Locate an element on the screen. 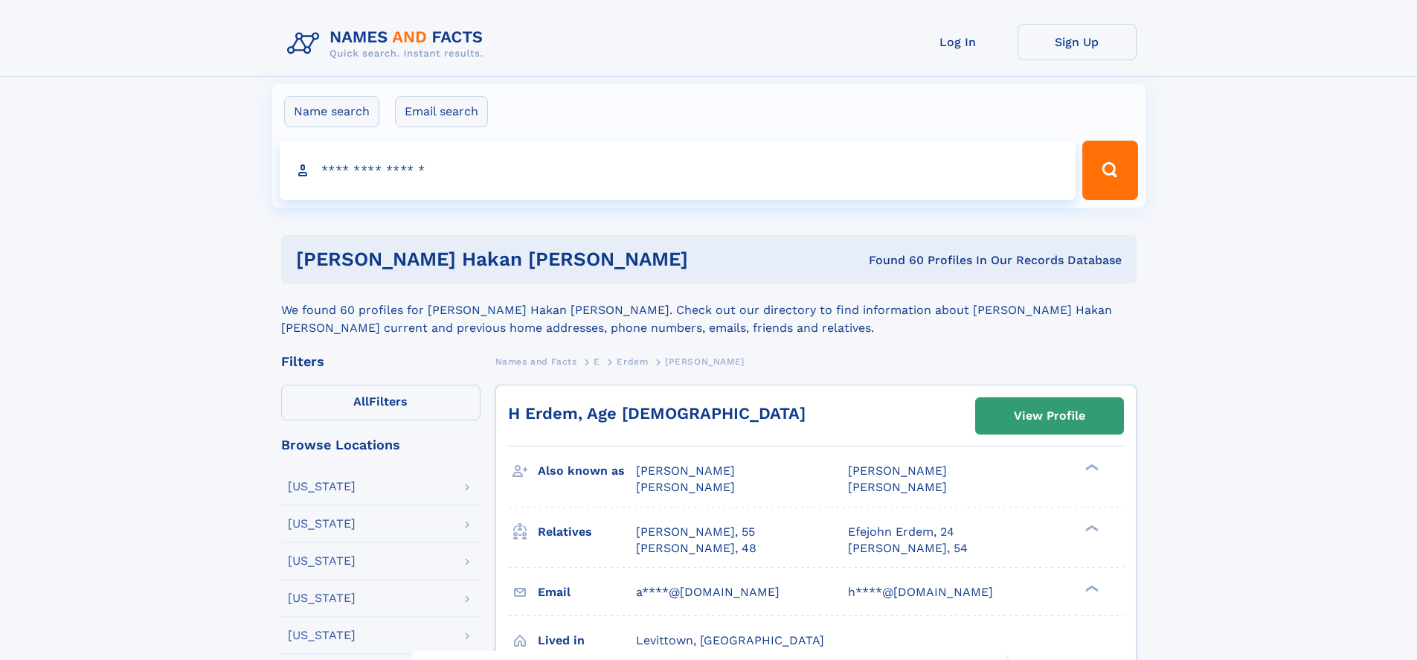 This screenshot has height=660, width=1417. h3: Email is located at coordinates (587, 592).